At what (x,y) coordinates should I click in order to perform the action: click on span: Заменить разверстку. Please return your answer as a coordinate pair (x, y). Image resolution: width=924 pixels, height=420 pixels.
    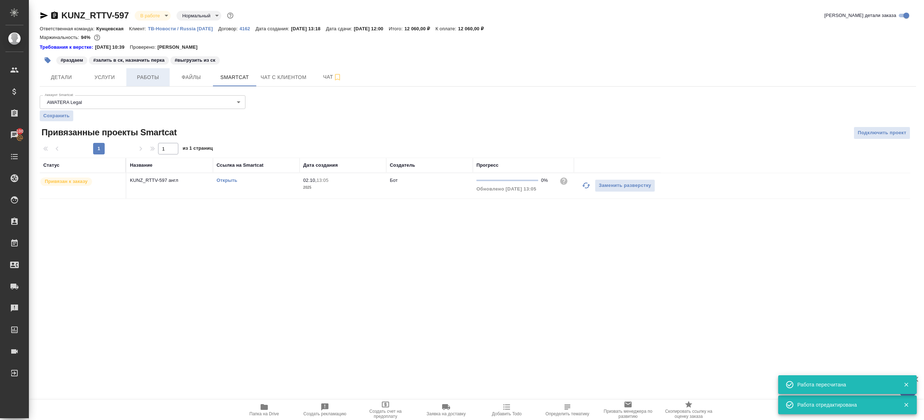
    Looking at the image, I should click on (625, 186).